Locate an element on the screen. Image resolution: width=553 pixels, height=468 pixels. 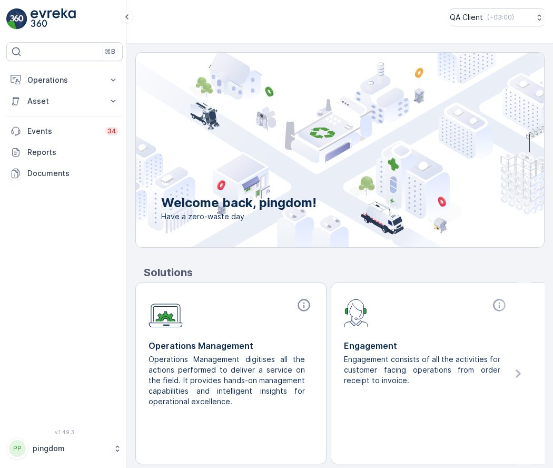
p: Operations Management is located at coordinates (231, 346).